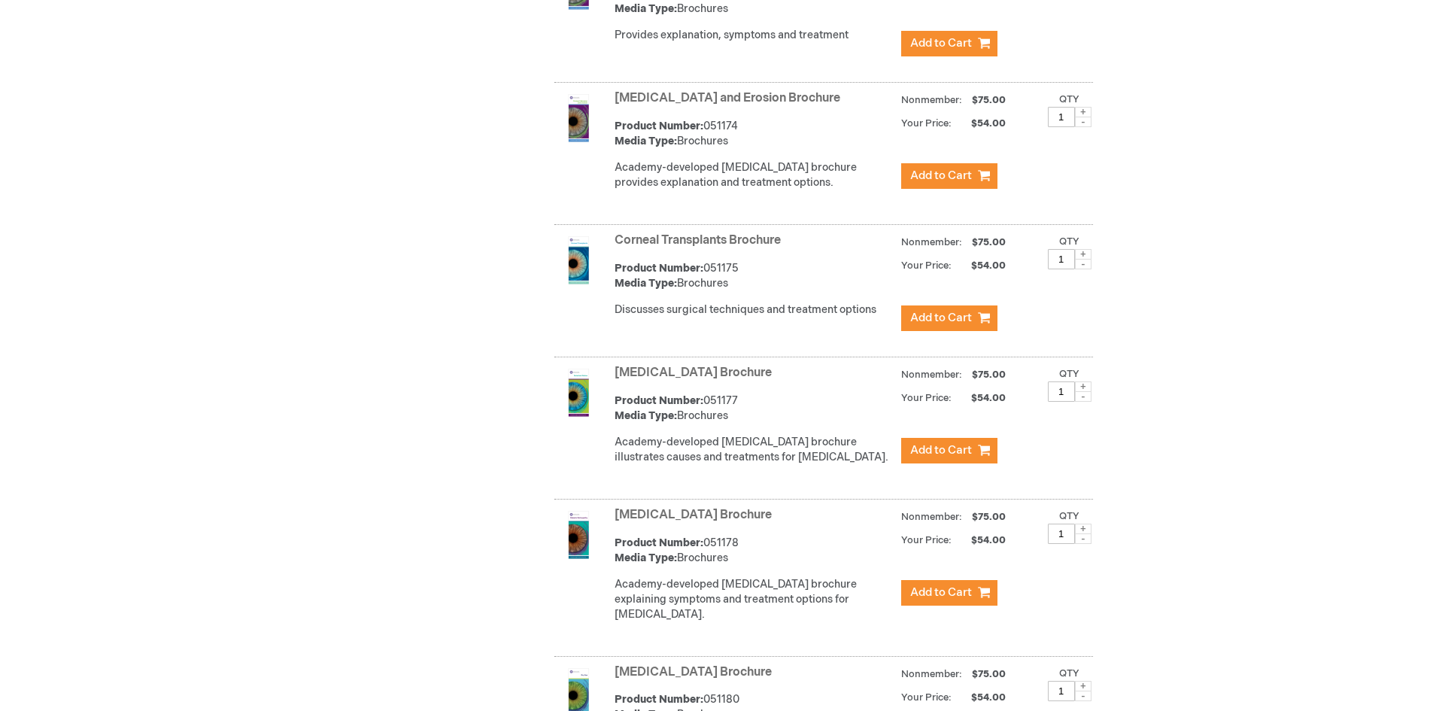 The image size is (1433, 711). Describe the element at coordinates (579, 118) in the screenshot. I see `img: Corneal Abrasion and Erosion Brochure` at that location.